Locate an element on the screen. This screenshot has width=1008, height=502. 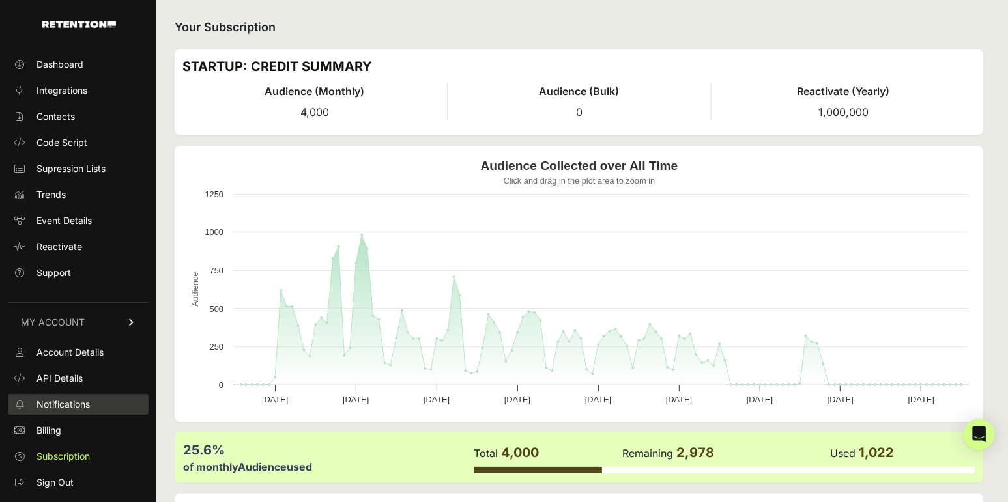
div: 25.6% is located at coordinates (328, 450).